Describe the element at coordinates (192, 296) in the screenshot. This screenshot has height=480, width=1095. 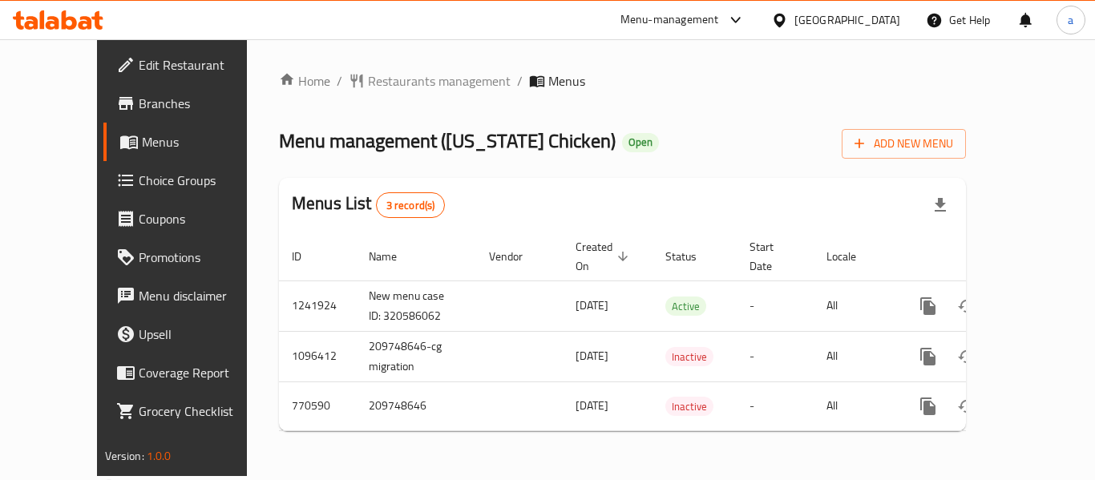
I see `a: Menu disclaimer` at that location.